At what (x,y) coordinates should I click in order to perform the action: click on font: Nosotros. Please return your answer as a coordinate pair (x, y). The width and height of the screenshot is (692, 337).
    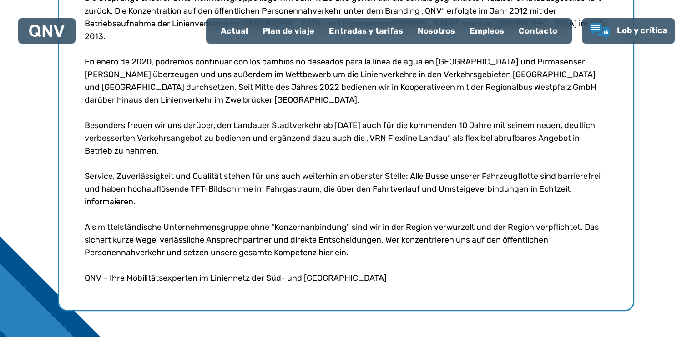
    Looking at the image, I should click on (436, 31).